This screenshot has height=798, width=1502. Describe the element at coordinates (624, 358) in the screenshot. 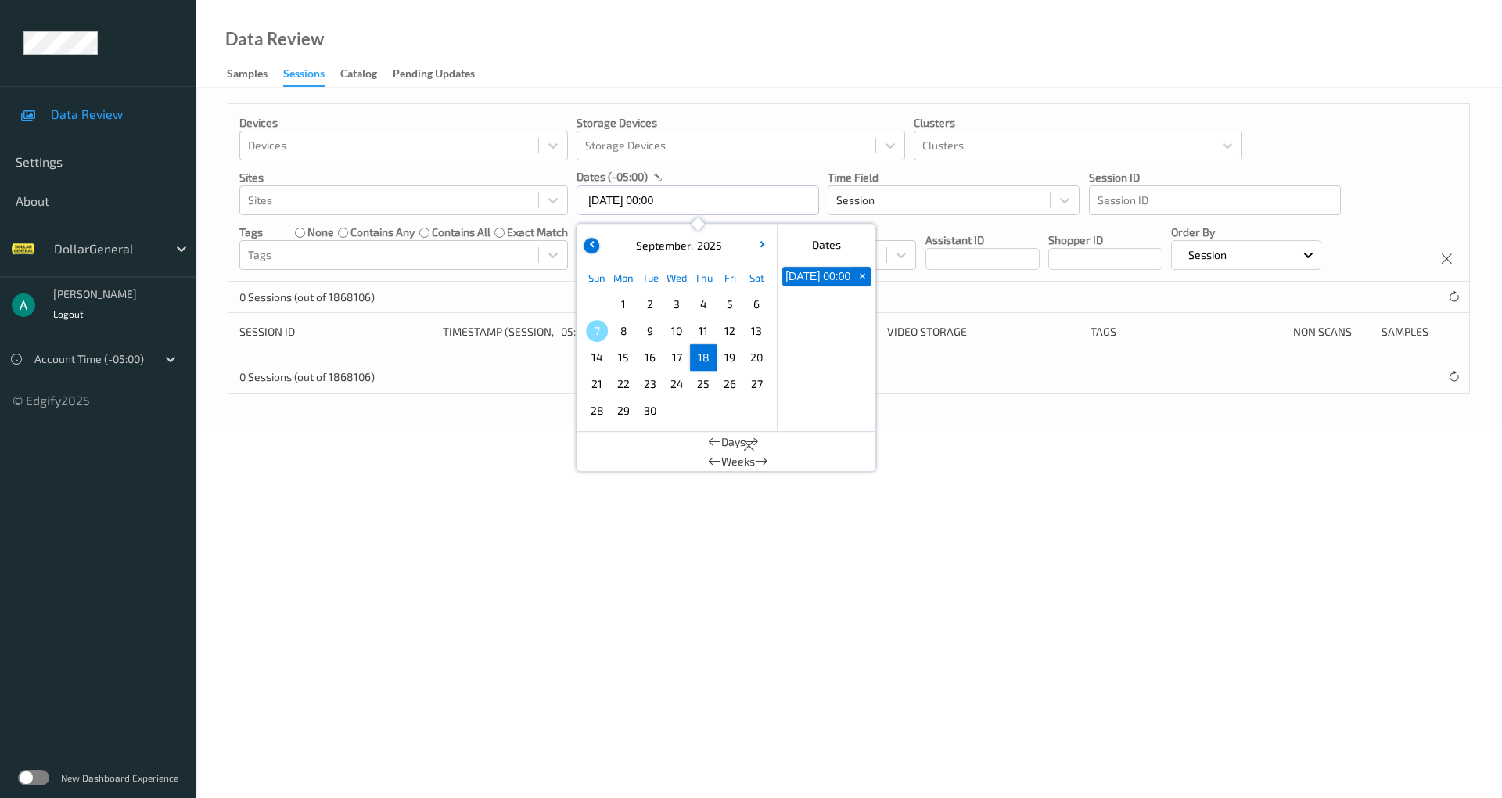

I see `span: 15` at that location.